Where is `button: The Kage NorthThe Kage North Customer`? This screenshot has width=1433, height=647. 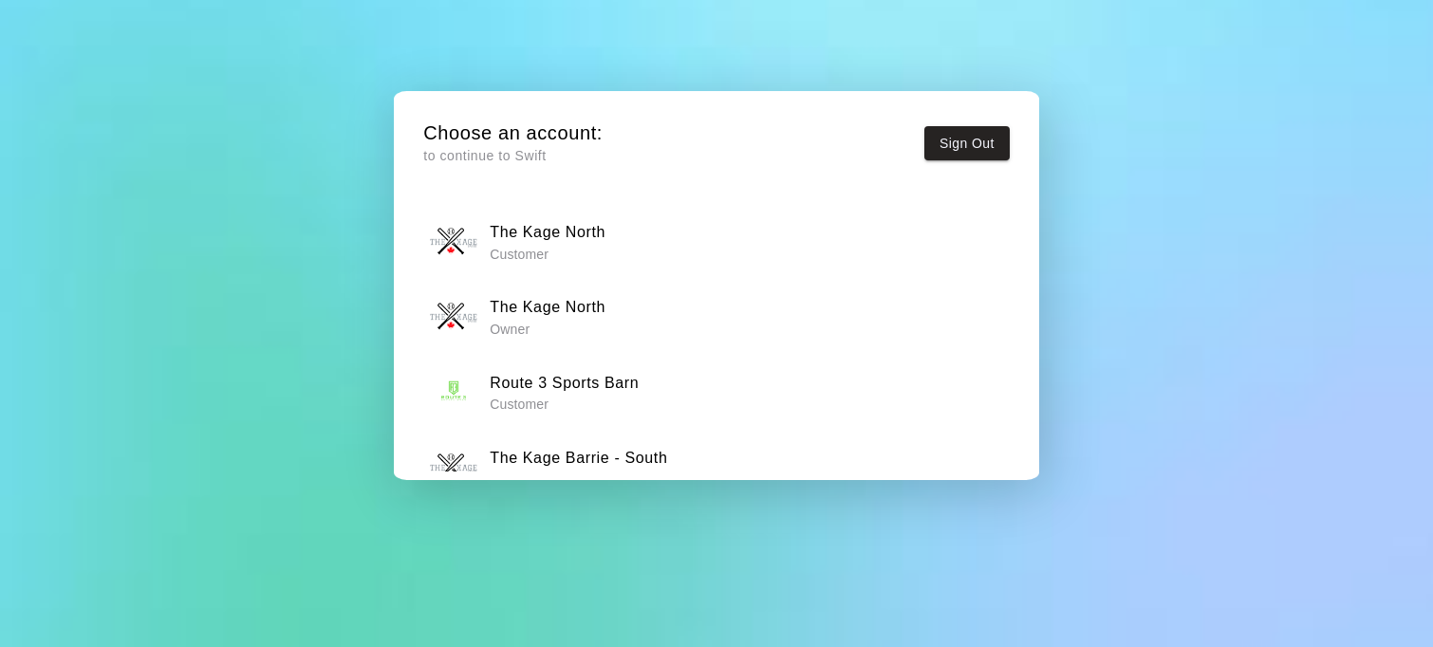 button: The Kage NorthThe Kage North Customer is located at coordinates (716, 241).